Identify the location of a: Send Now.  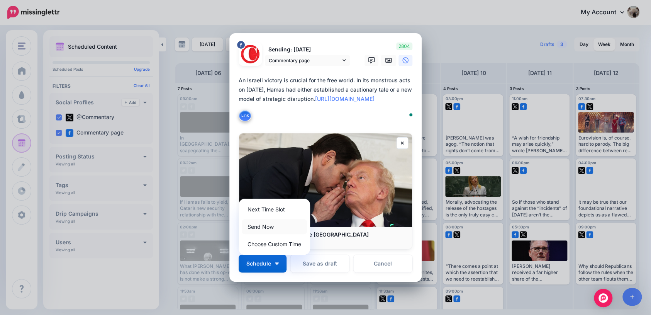
(274, 226).